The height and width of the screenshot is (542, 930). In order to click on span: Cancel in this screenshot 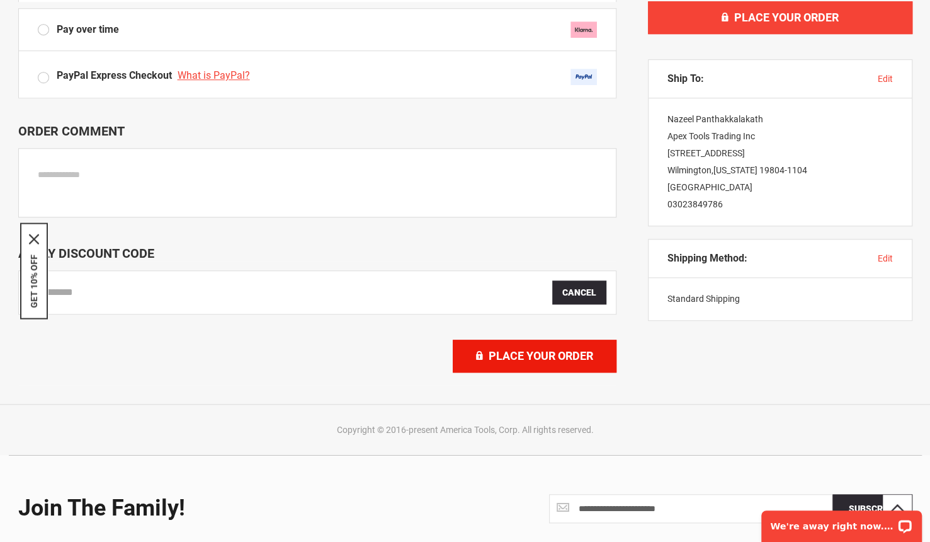, I will do `click(580, 292)`.